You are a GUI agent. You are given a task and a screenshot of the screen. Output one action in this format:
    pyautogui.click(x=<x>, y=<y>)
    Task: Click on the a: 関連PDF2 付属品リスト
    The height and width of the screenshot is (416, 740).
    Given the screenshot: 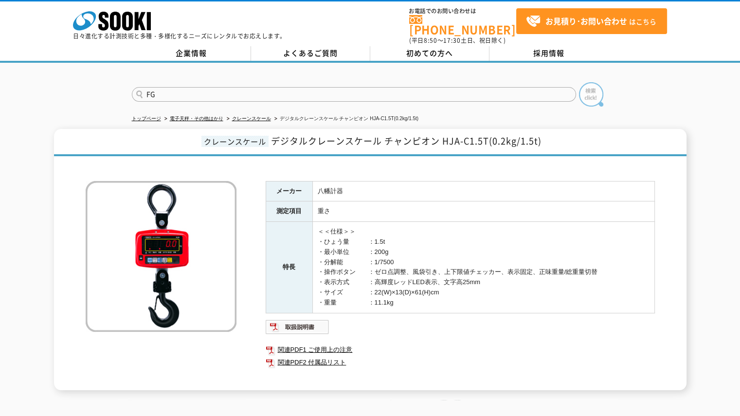 What is the action you would take?
    pyautogui.click(x=460, y=362)
    